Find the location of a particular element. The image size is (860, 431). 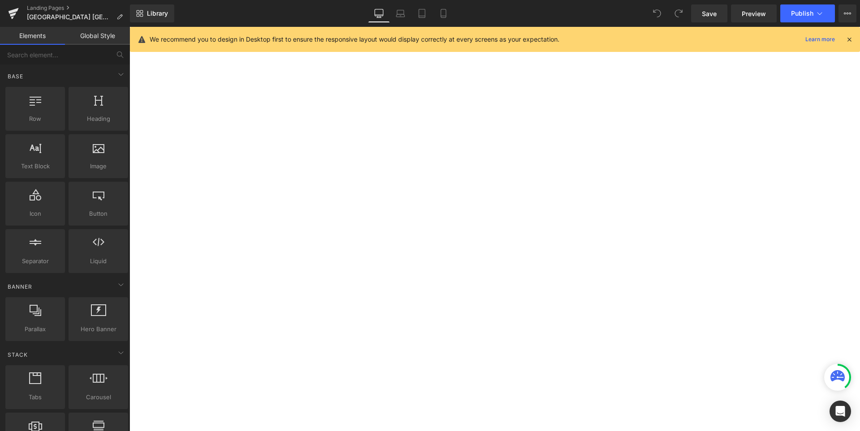

a: Desktop is located at coordinates (379, 13).